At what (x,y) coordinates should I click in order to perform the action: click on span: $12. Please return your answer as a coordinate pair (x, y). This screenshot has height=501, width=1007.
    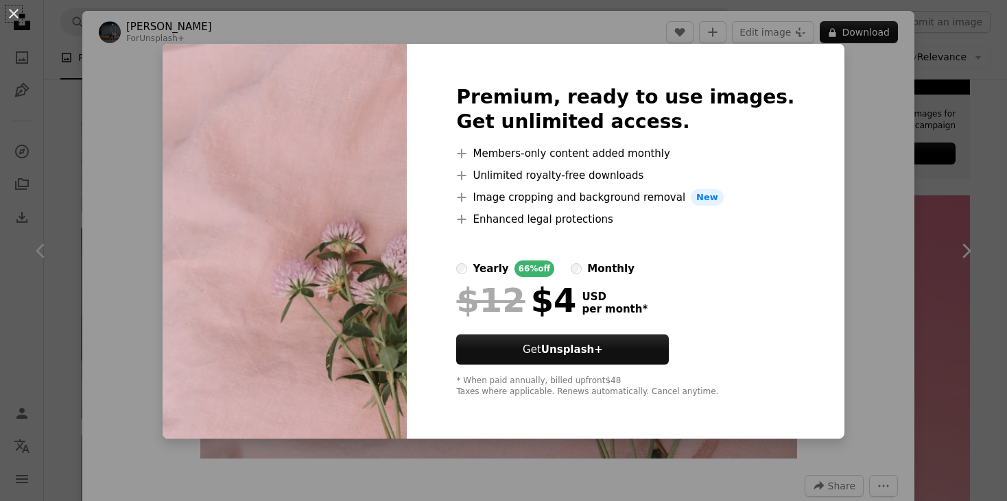
    Looking at the image, I should click on (490, 300).